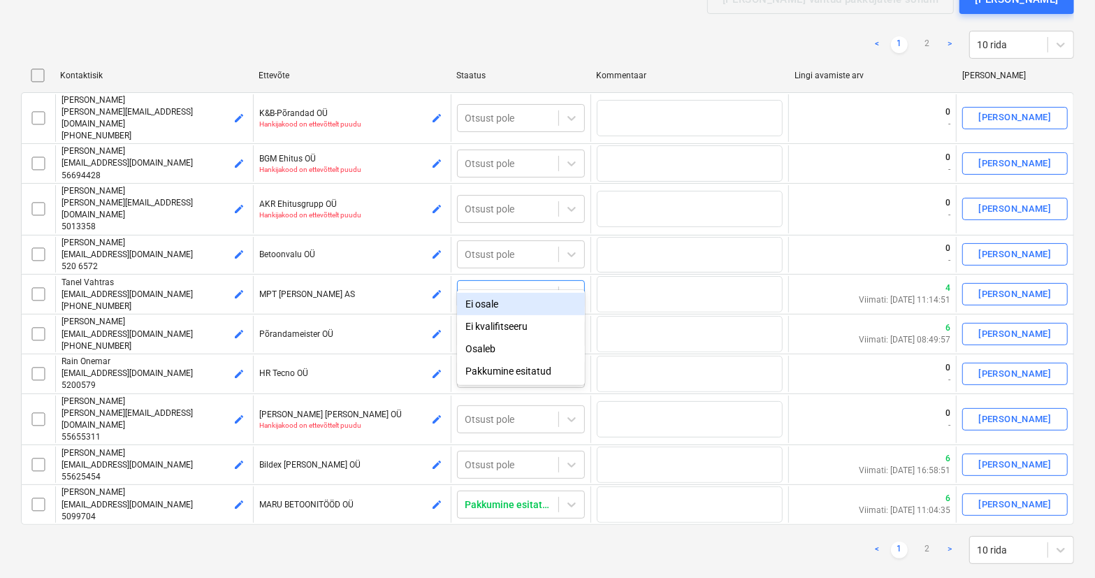 This screenshot has height=578, width=1095. I want to click on div: Pakkumine esitatud, so click(520, 371).